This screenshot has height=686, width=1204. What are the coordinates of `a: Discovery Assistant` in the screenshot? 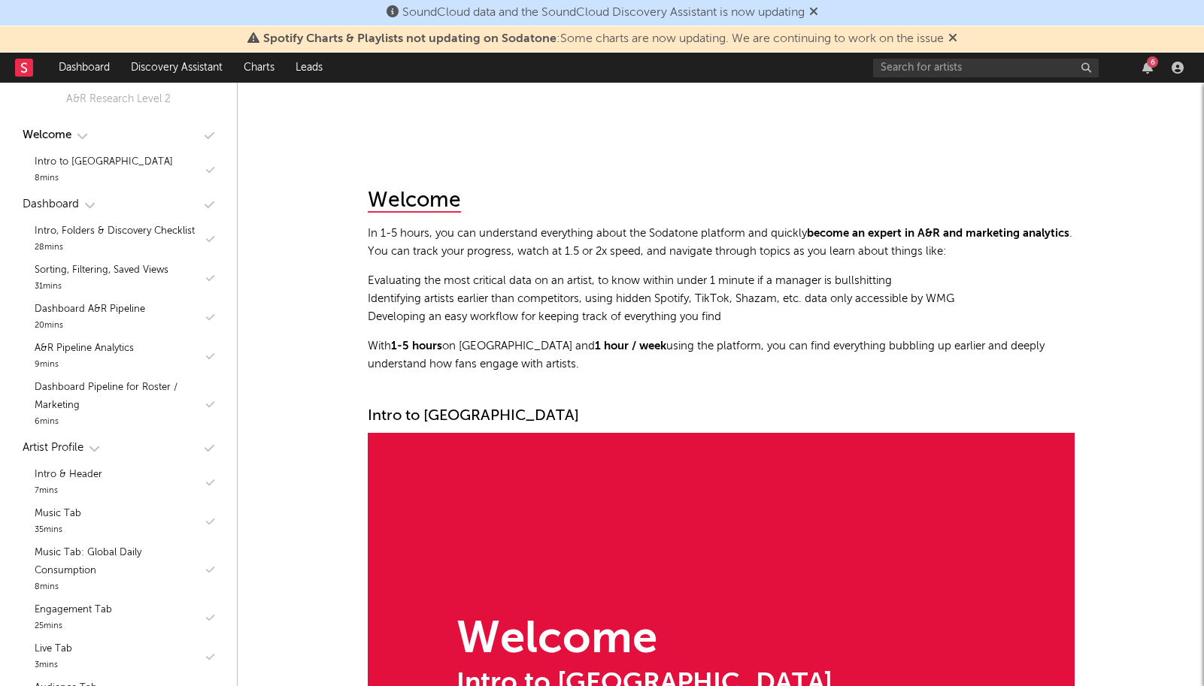 It's located at (177, 68).